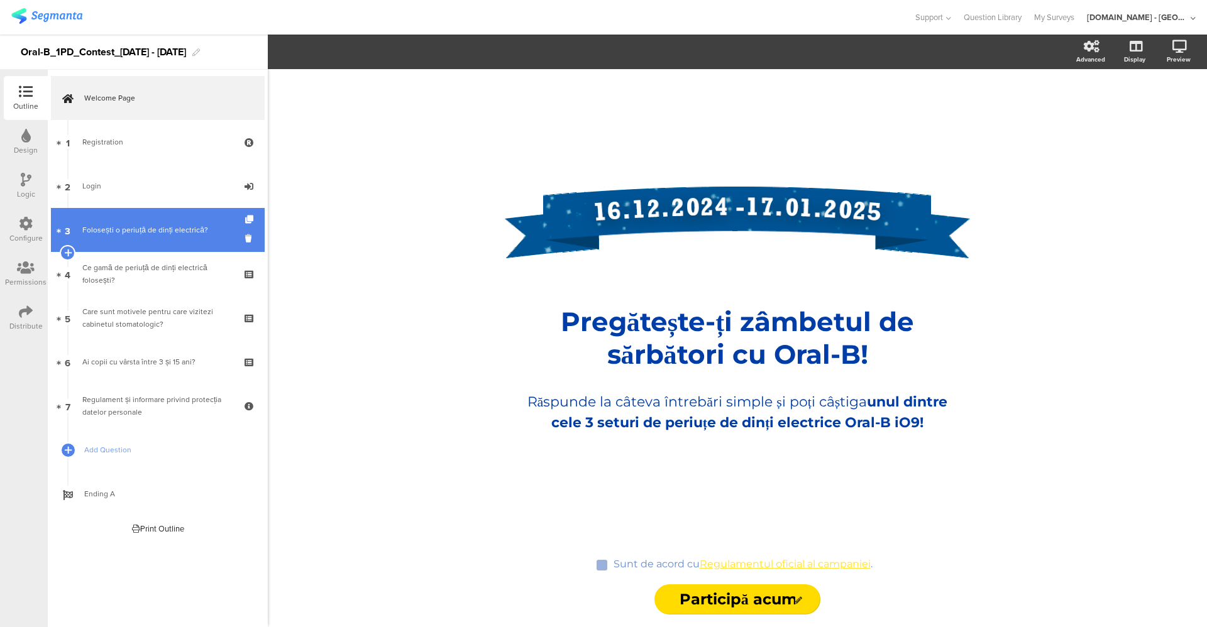 This screenshot has height=627, width=1207. I want to click on div: Ai copii cu vârsta între 3 și 15 ani?, so click(157, 362).